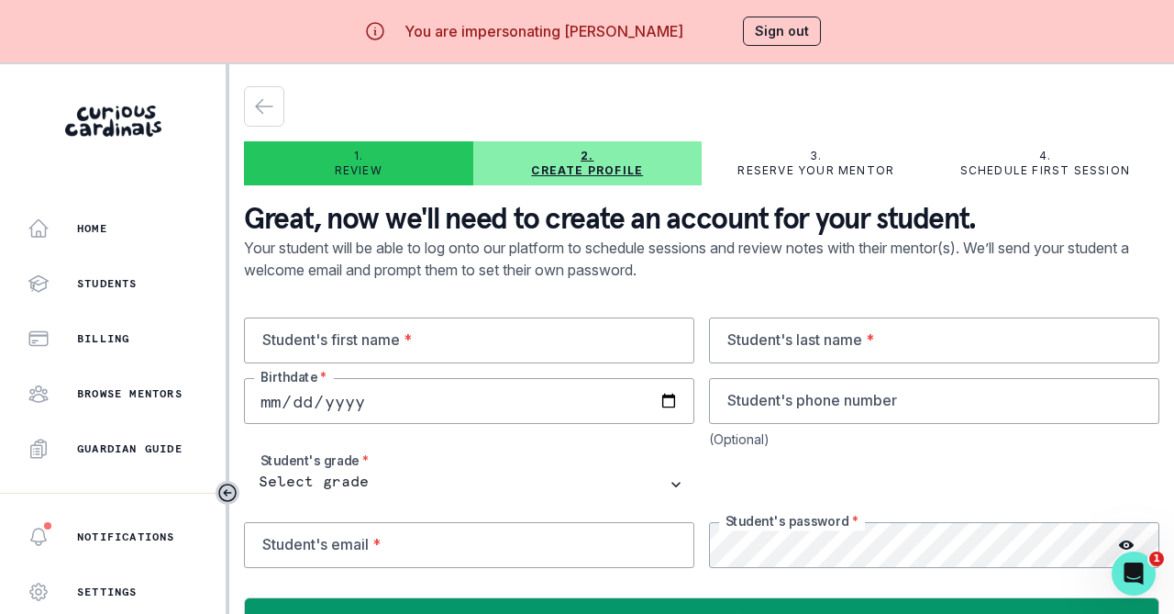 The height and width of the screenshot is (614, 1174). Describe the element at coordinates (129, 448) in the screenshot. I see `p: Guardian Guide` at that location.